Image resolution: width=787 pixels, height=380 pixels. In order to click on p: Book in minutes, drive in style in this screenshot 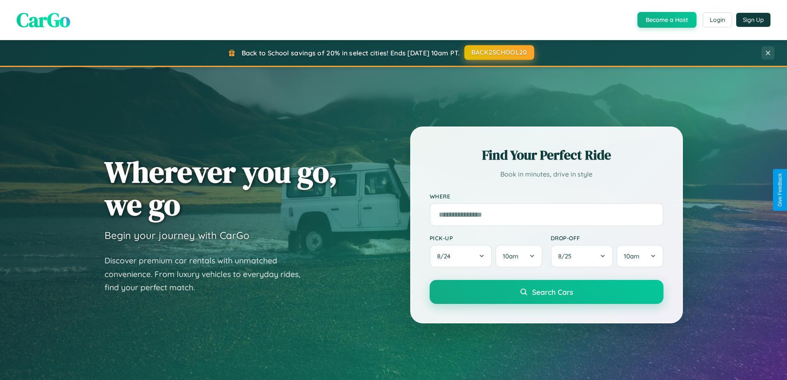, I will do `click(546, 174)`.